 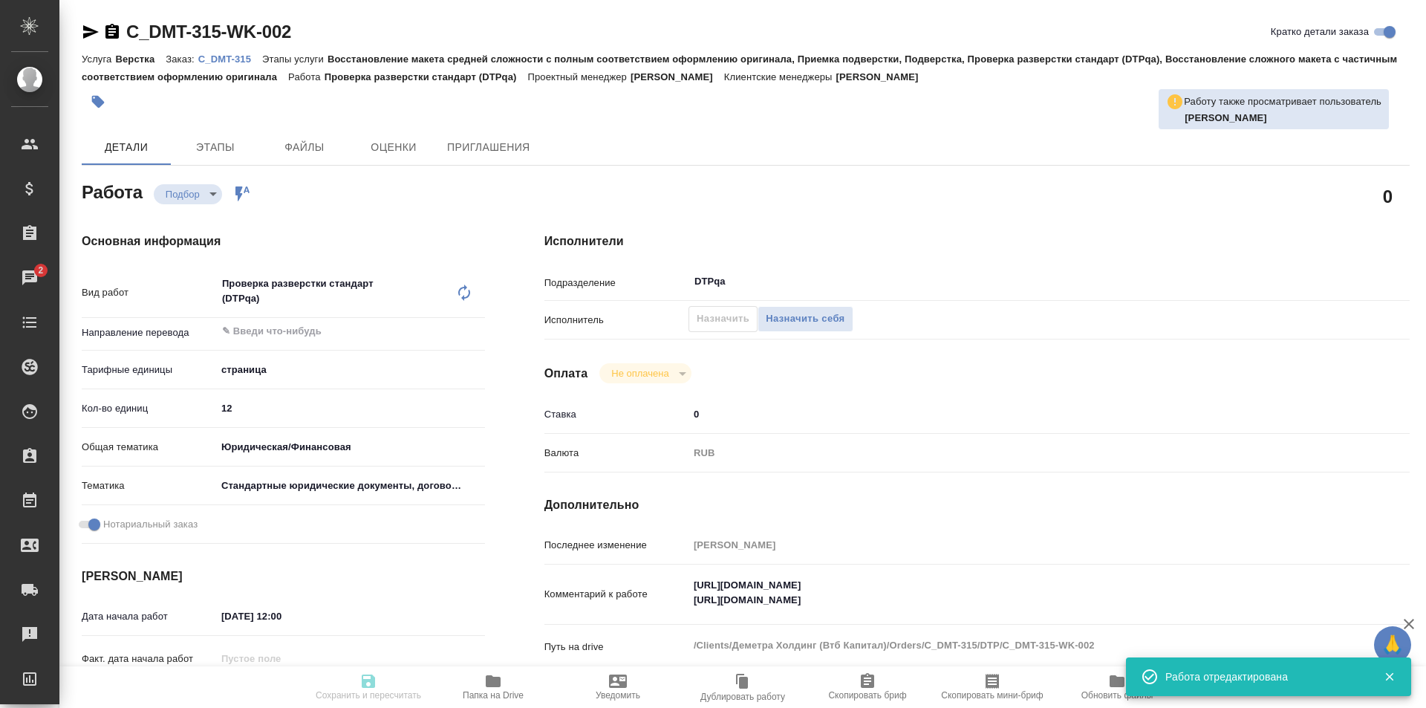 I want to click on span: Файлы, so click(x=305, y=147).